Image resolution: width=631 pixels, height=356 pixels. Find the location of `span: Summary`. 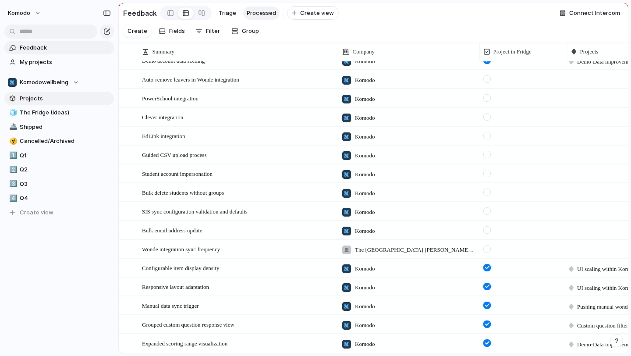

span: Summary is located at coordinates (163, 52).